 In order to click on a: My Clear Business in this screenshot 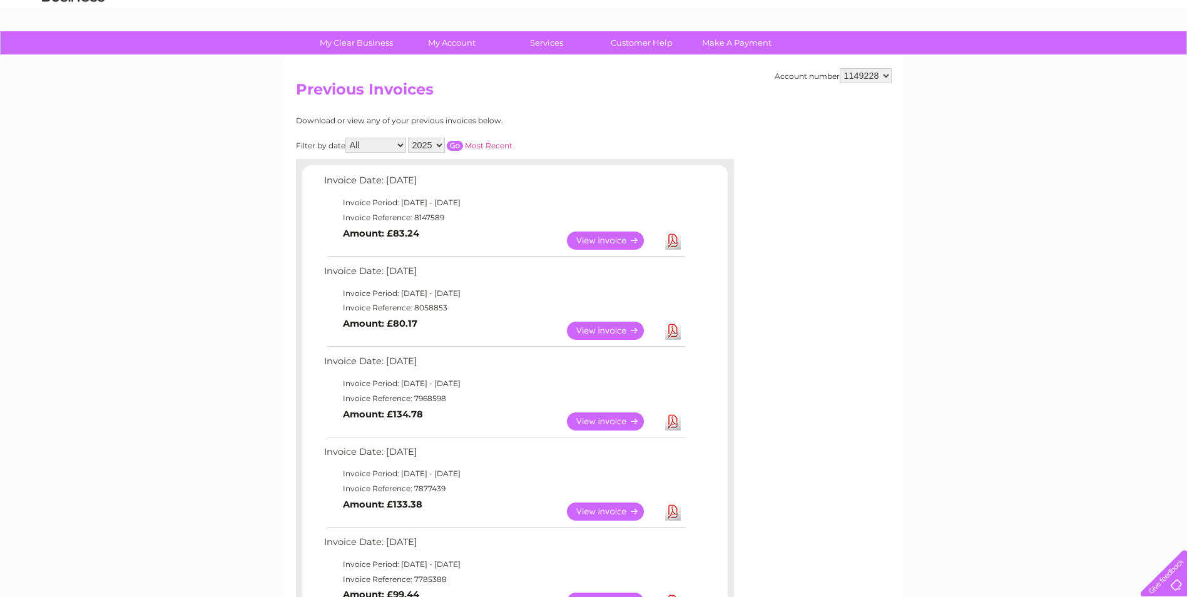, I will do `click(356, 43)`.